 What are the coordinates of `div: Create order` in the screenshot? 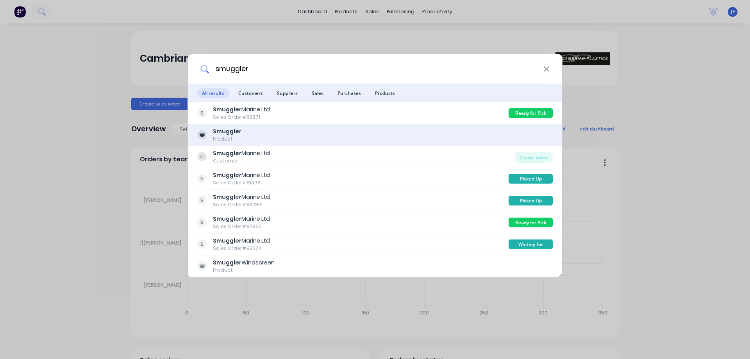 It's located at (534, 157).